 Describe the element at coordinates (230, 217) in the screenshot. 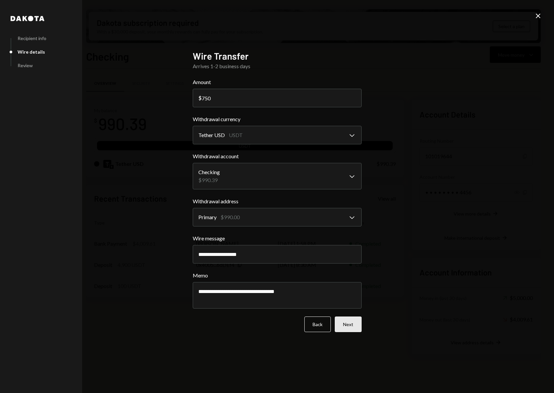

I see `div: $990.00` at that location.